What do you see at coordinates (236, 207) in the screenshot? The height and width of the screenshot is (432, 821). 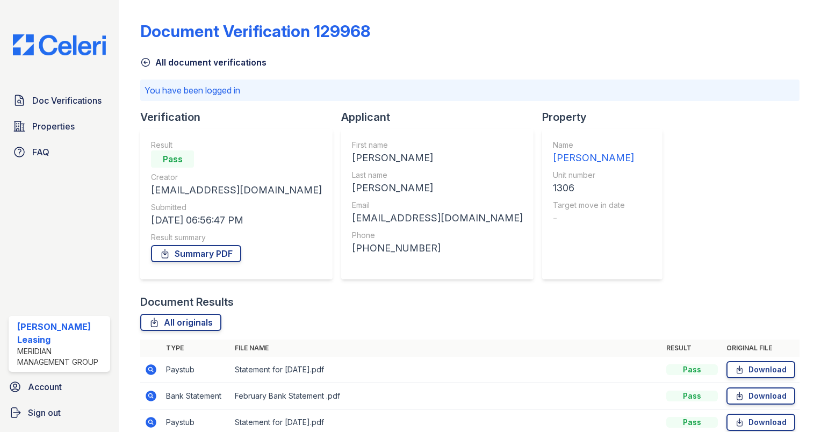 I see `div: Submitted` at bounding box center [236, 207].